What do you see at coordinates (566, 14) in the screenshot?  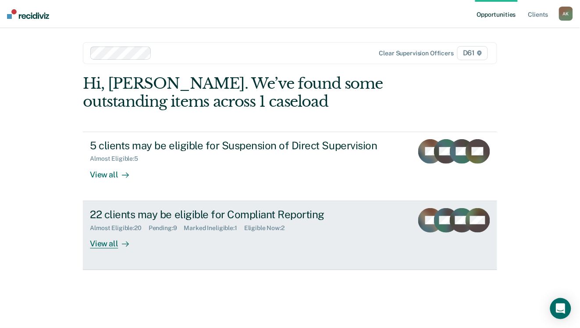 I see `button: AK` at bounding box center [566, 14].